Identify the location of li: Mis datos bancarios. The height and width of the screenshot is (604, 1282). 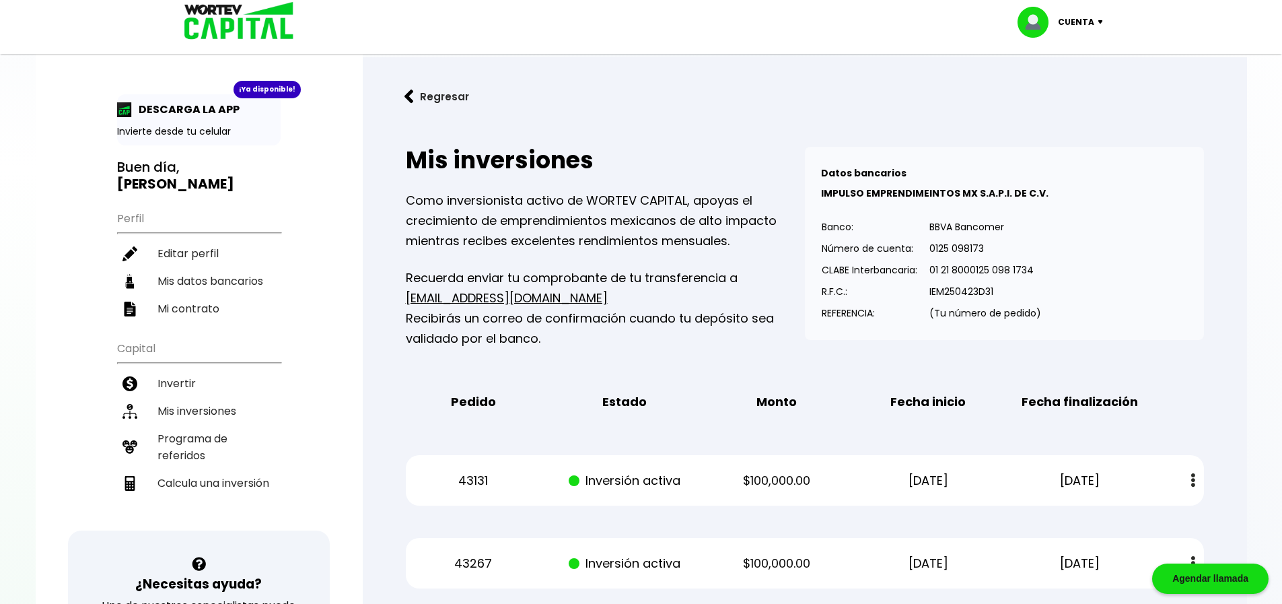
(198, 281).